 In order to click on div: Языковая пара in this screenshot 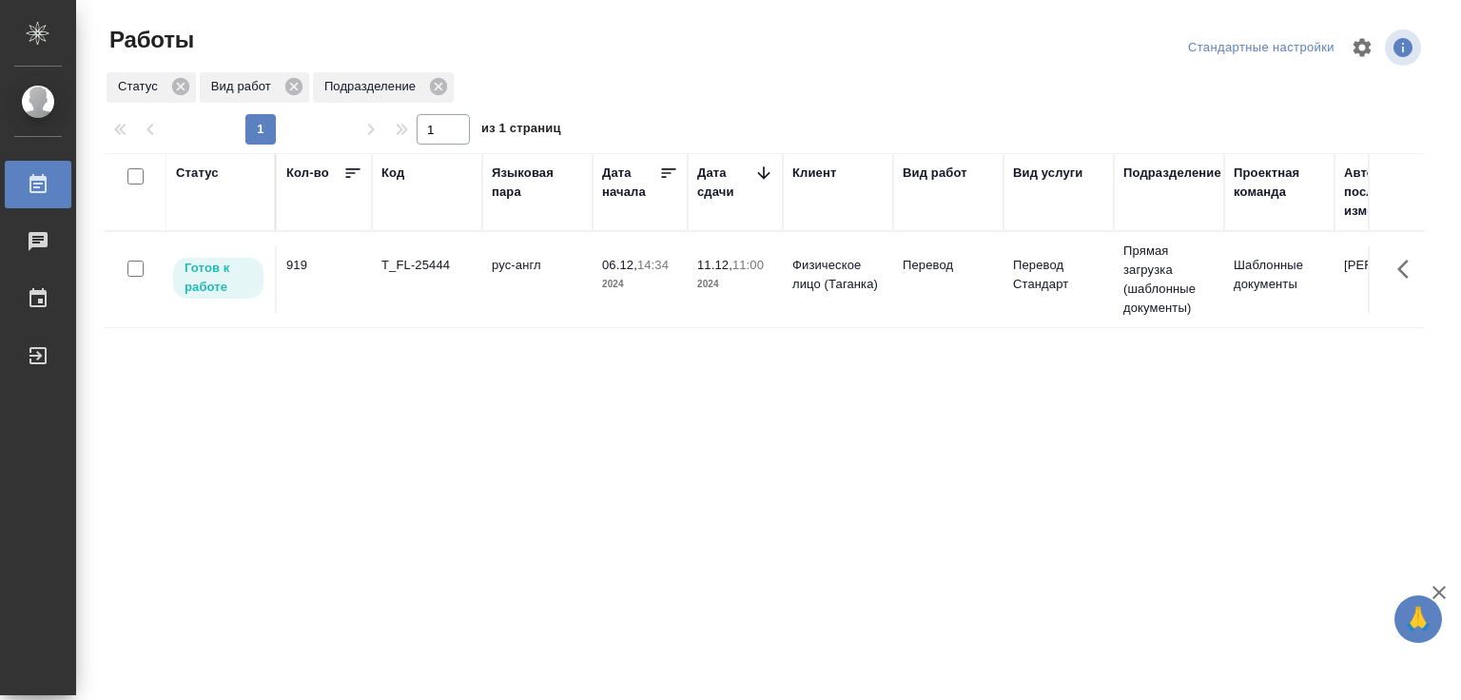, I will do `click(538, 183)`.